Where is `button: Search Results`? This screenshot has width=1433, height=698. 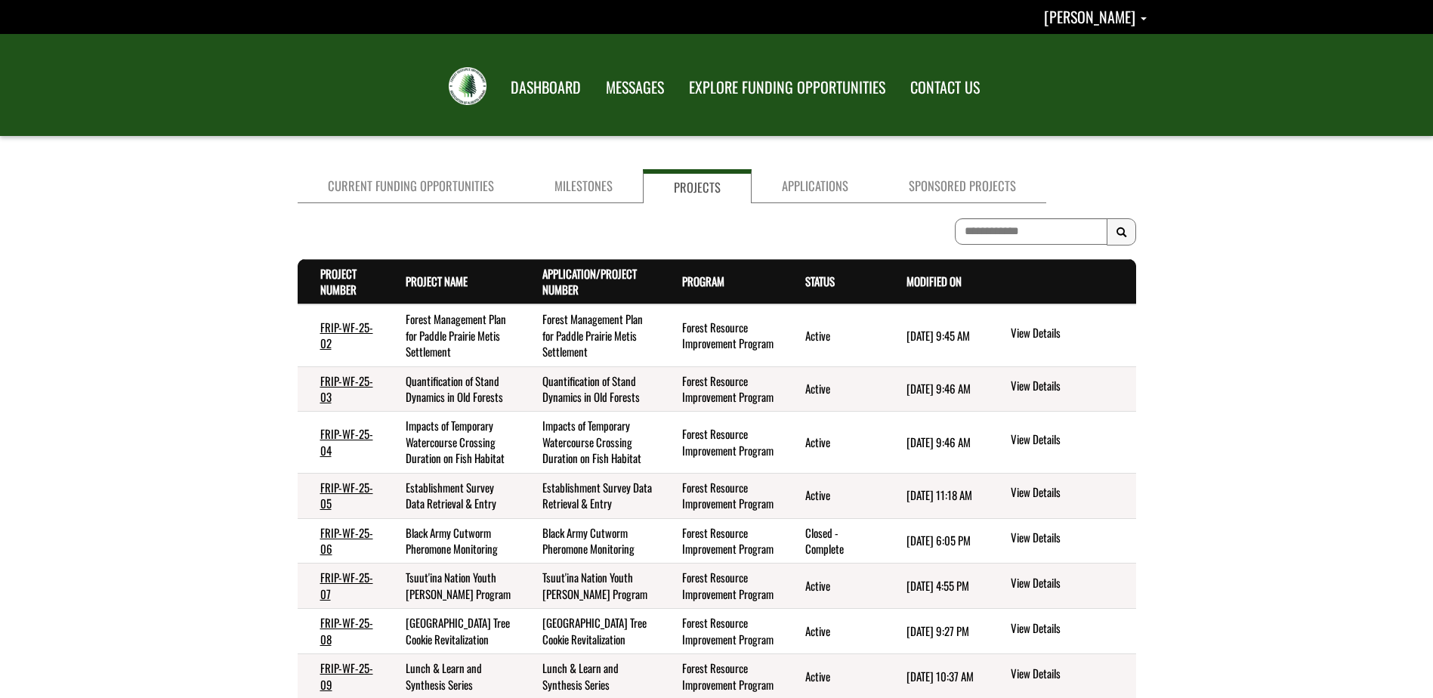
button: Search Results is located at coordinates (1121, 232).